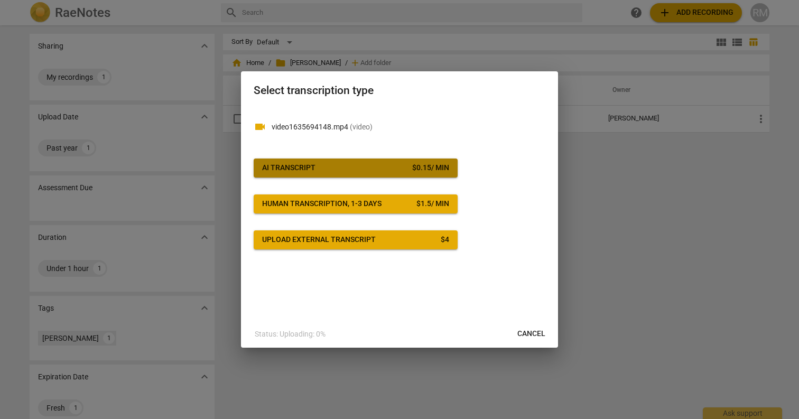 Image resolution: width=799 pixels, height=419 pixels. Describe the element at coordinates (290, 334) in the screenshot. I see `p: Status: Uploading: 0%` at that location.